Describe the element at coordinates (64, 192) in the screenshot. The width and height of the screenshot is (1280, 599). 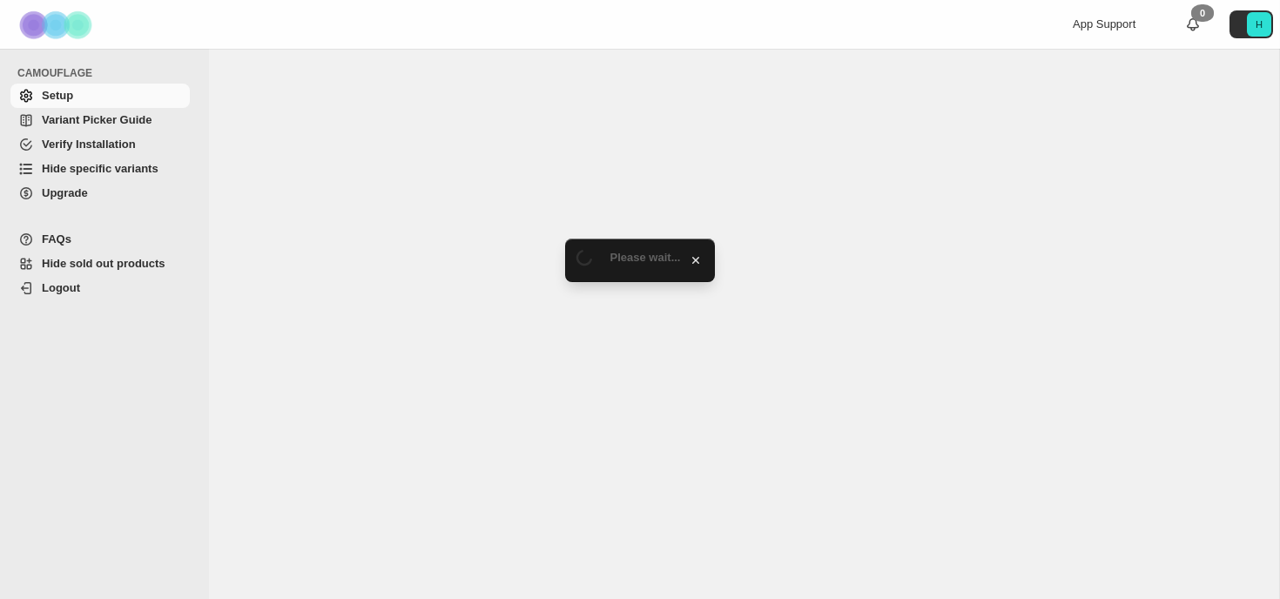
I see `span: Upgrade` at that location.